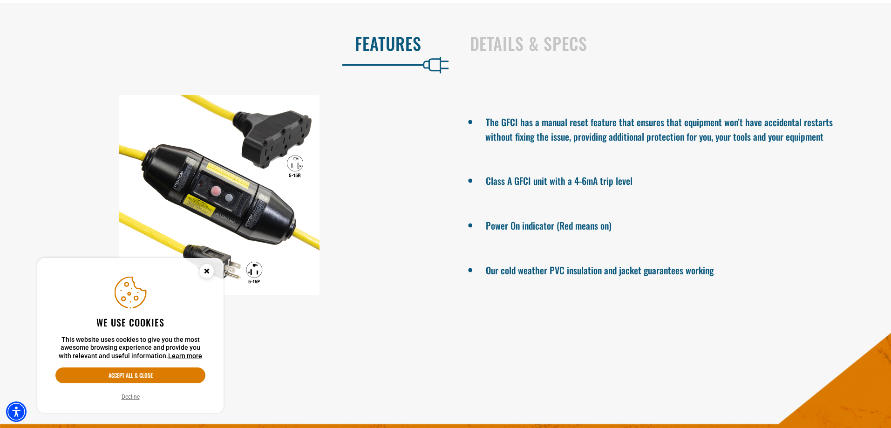  What do you see at coordinates (671, 43) in the screenshot?
I see `h2: Details & Specs` at bounding box center [671, 43].